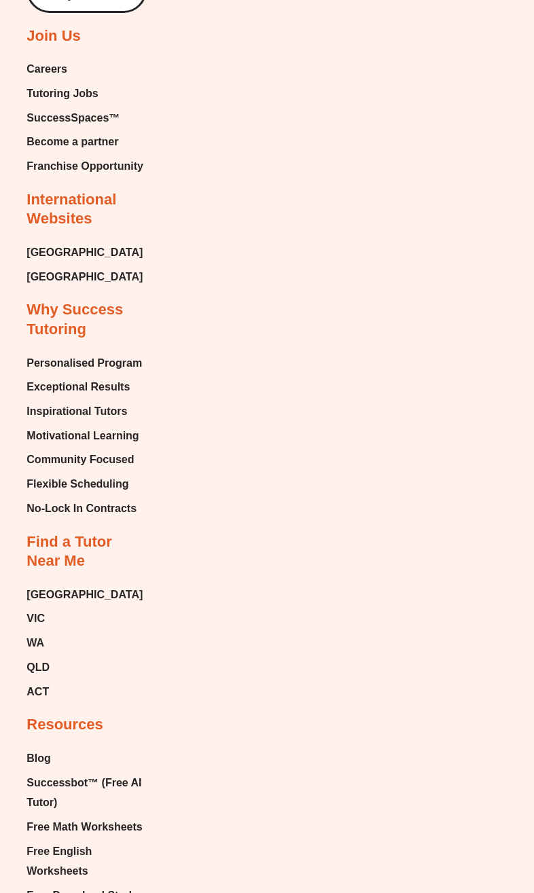 This screenshot has height=893, width=534. What do you see at coordinates (86, 759) in the screenshot?
I see `a: Blog` at bounding box center [86, 759].